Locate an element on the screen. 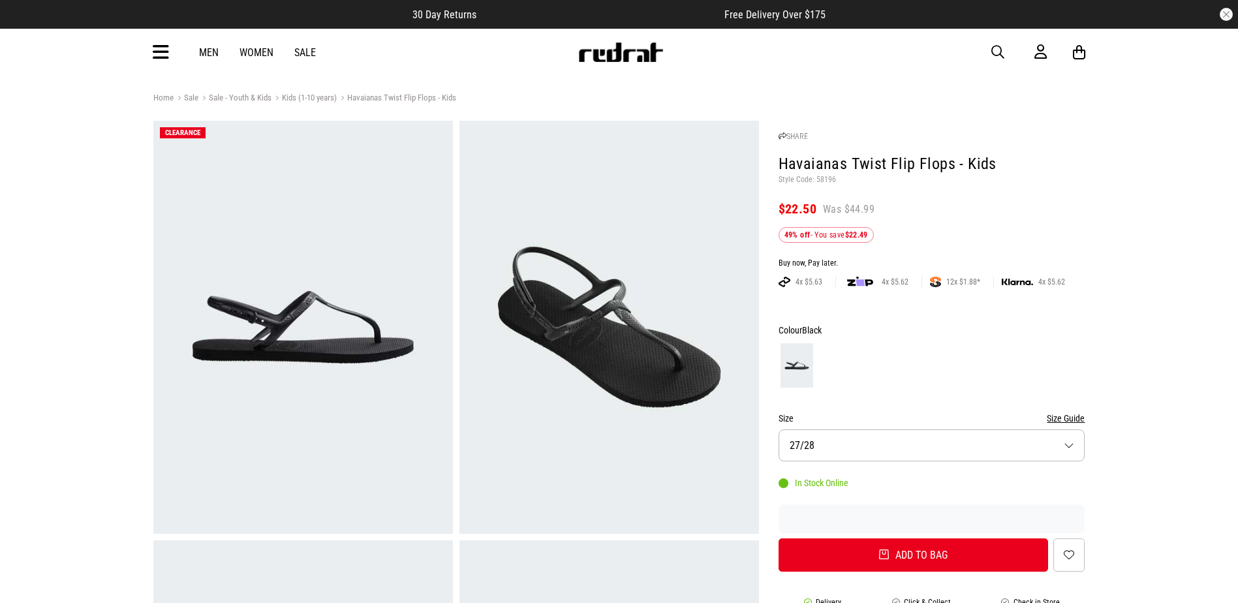  img: Black is located at coordinates (797, 366).